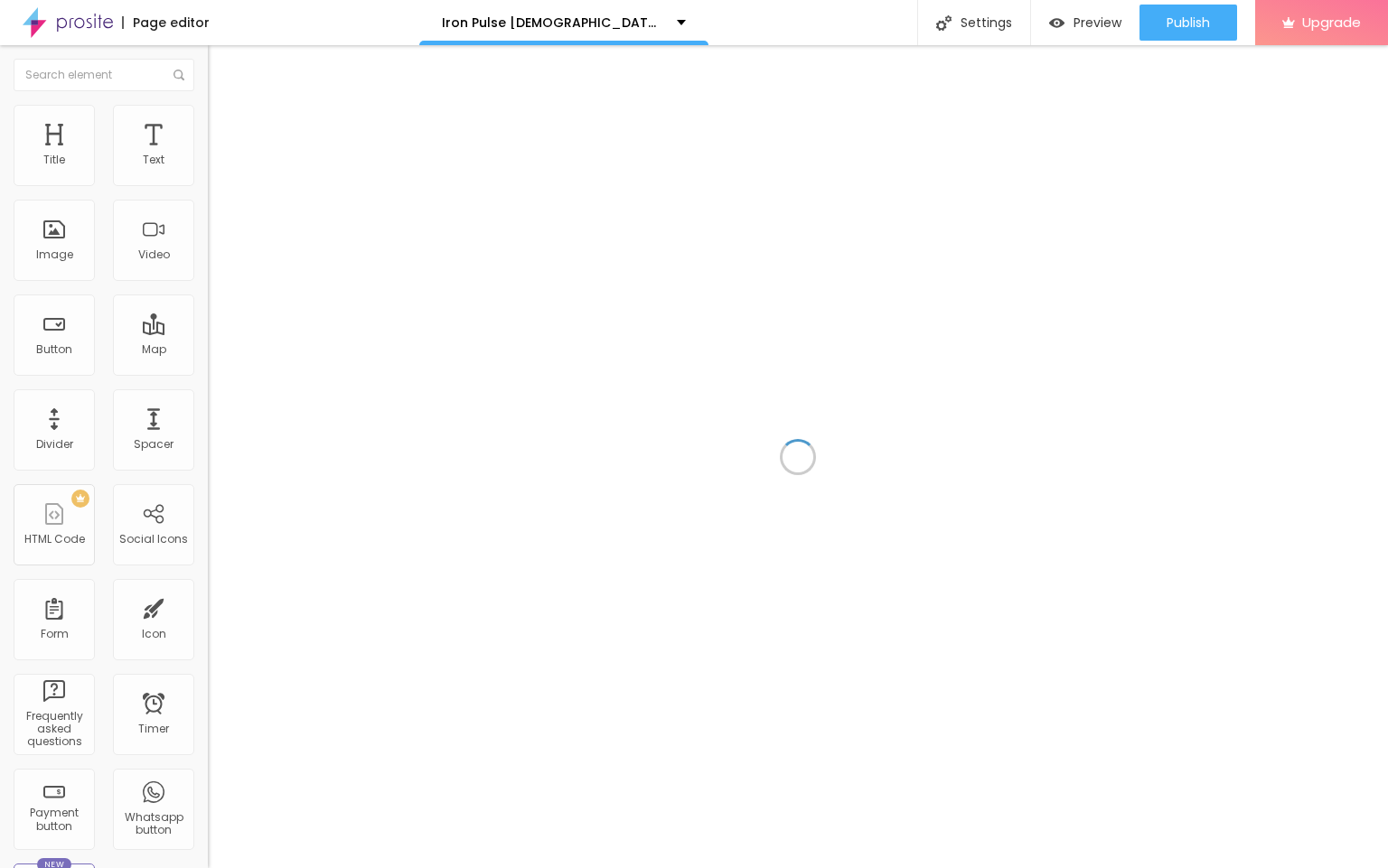 The height and width of the screenshot is (868, 1388). What do you see at coordinates (154, 539) in the screenshot?
I see `div: Social Icons` at bounding box center [154, 539].